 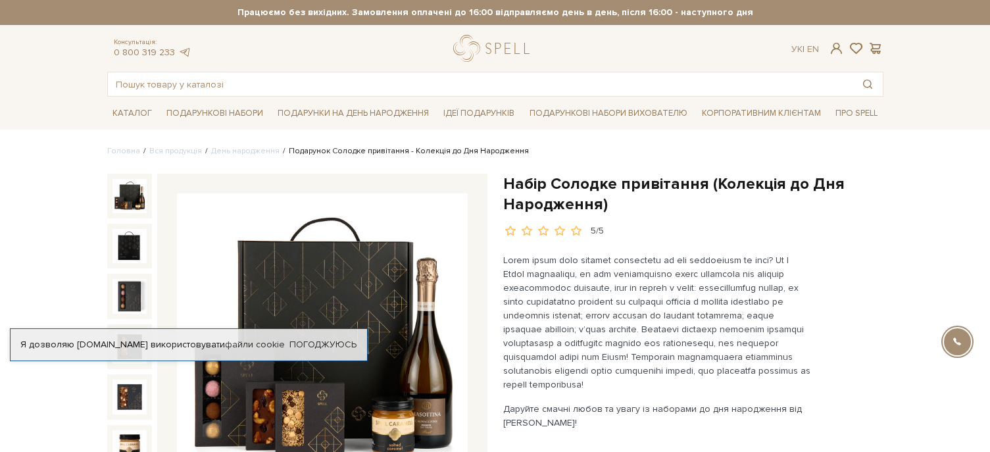 What do you see at coordinates (761, 113) in the screenshot?
I see `a: Корпоративним клієнтам` at bounding box center [761, 113].